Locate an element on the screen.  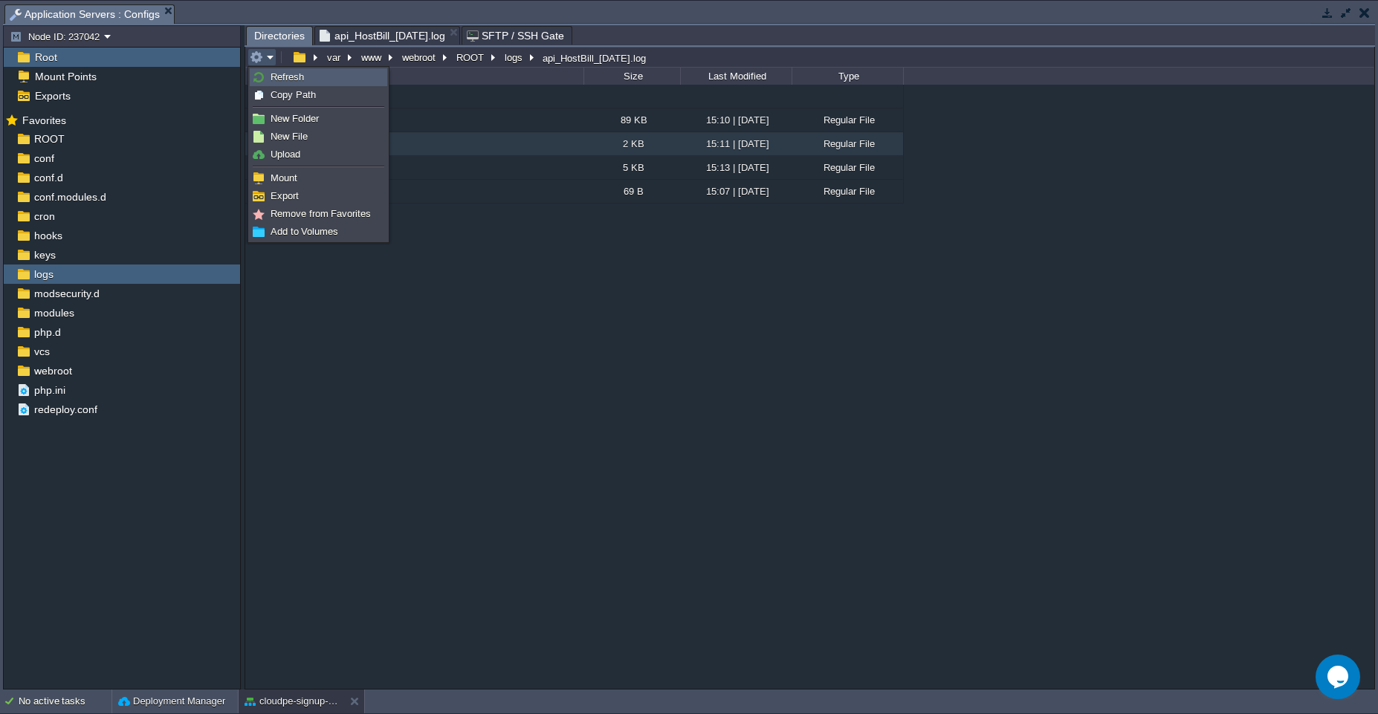
span: Export is located at coordinates (285, 195).